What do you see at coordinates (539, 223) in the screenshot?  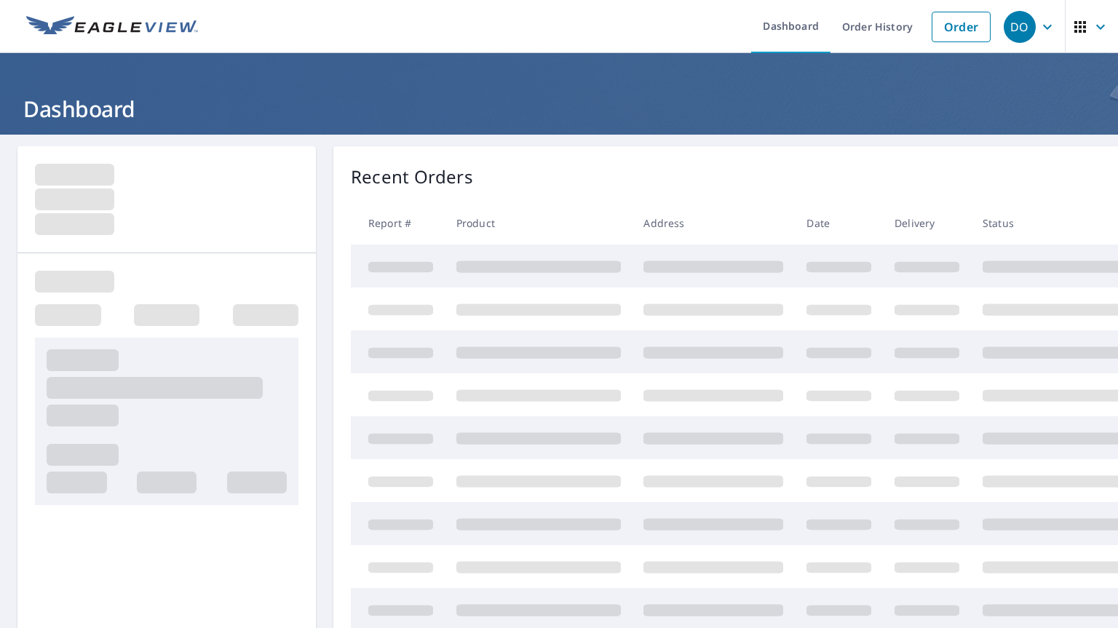 I see `th: Product` at bounding box center [539, 223].